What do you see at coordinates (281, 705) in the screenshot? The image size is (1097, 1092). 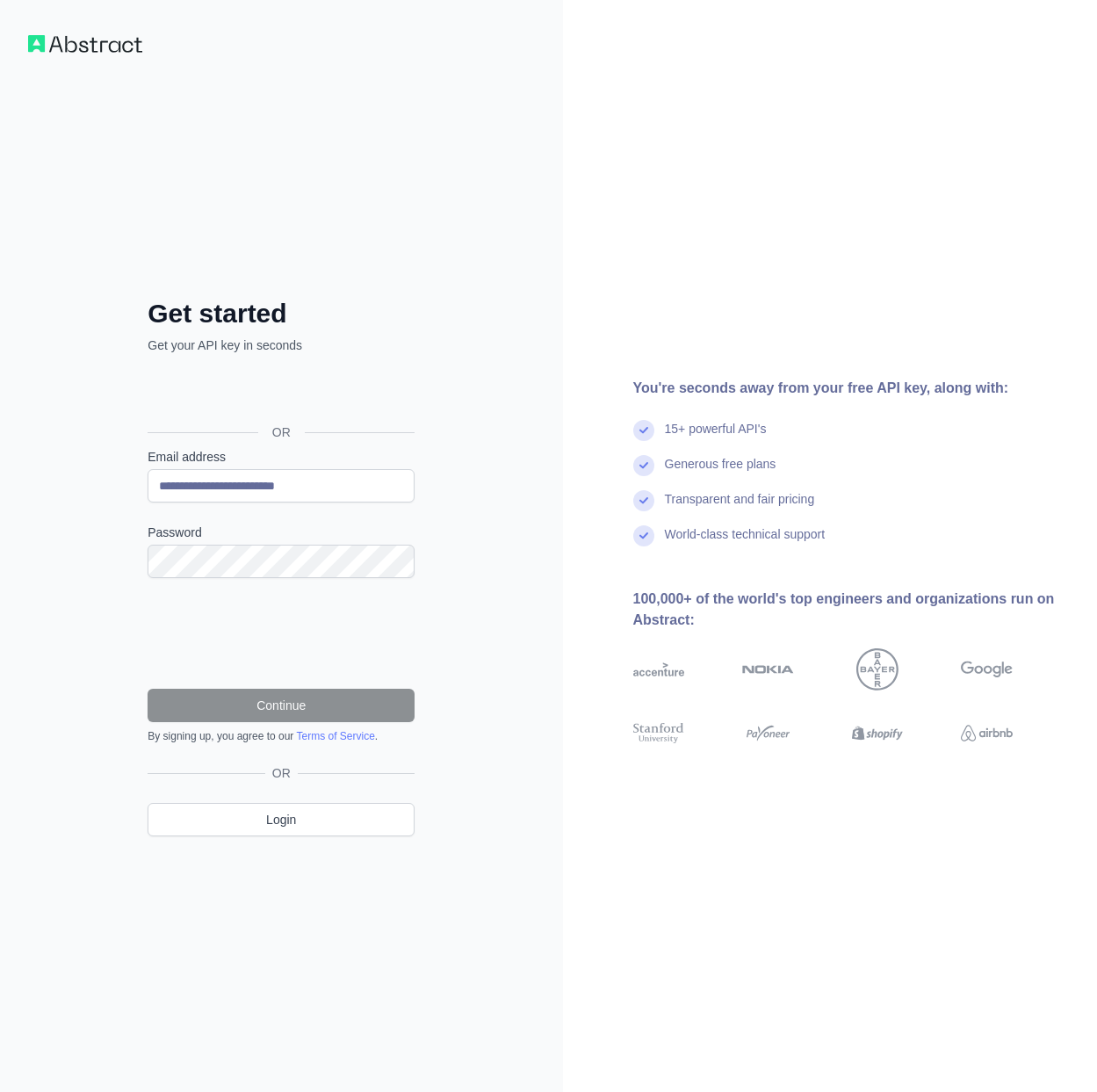 I see `button: Continue` at bounding box center [281, 705].